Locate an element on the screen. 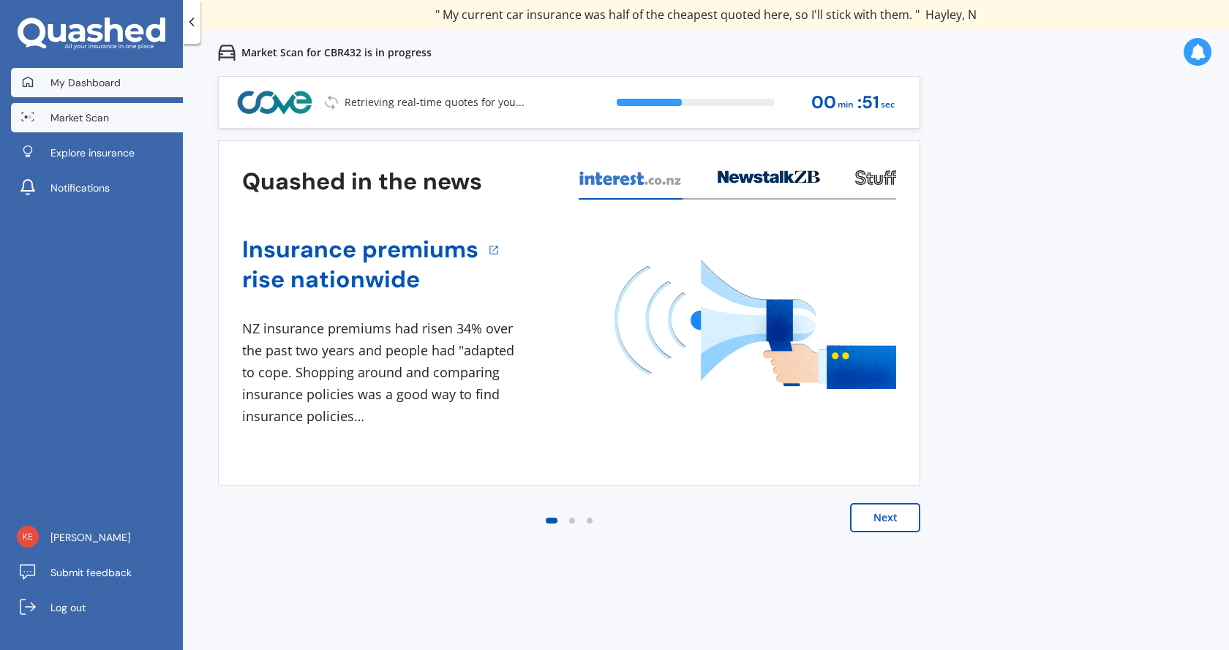 The width and height of the screenshot is (1229, 650). span: : 51 is located at coordinates (868, 102).